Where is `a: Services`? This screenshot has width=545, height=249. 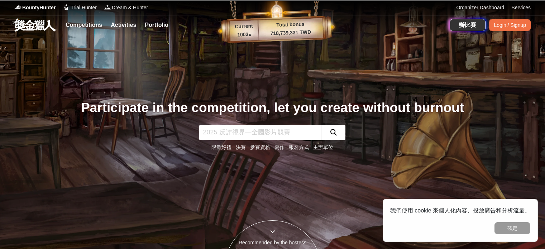 a: Services is located at coordinates (521, 8).